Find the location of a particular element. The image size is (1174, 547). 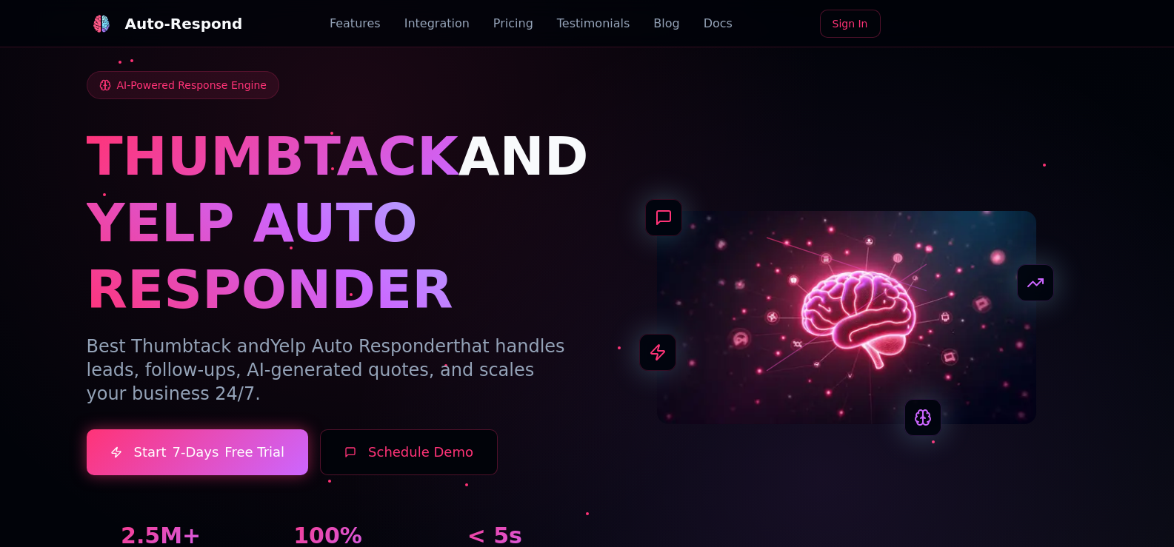

img: logo.svg is located at coordinates (101, 24).